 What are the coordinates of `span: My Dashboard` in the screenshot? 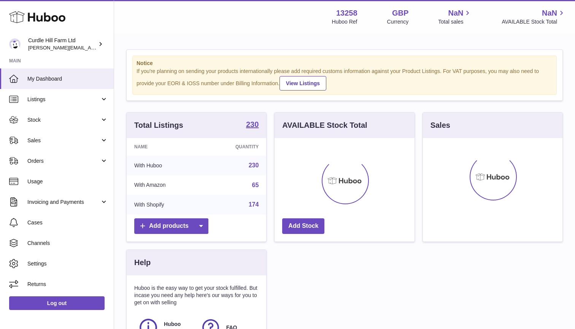 It's located at (68, 79).